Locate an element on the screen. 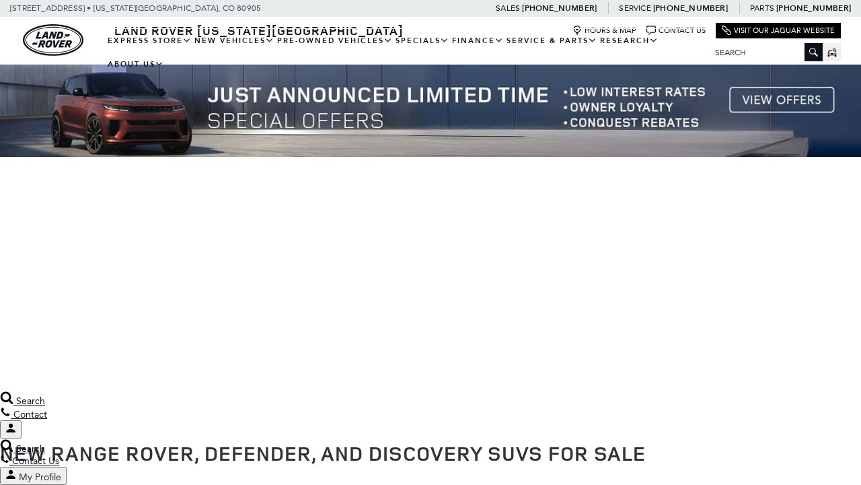 Image resolution: width=861 pixels, height=485 pixels. a: New Vehicles is located at coordinates (234, 40).